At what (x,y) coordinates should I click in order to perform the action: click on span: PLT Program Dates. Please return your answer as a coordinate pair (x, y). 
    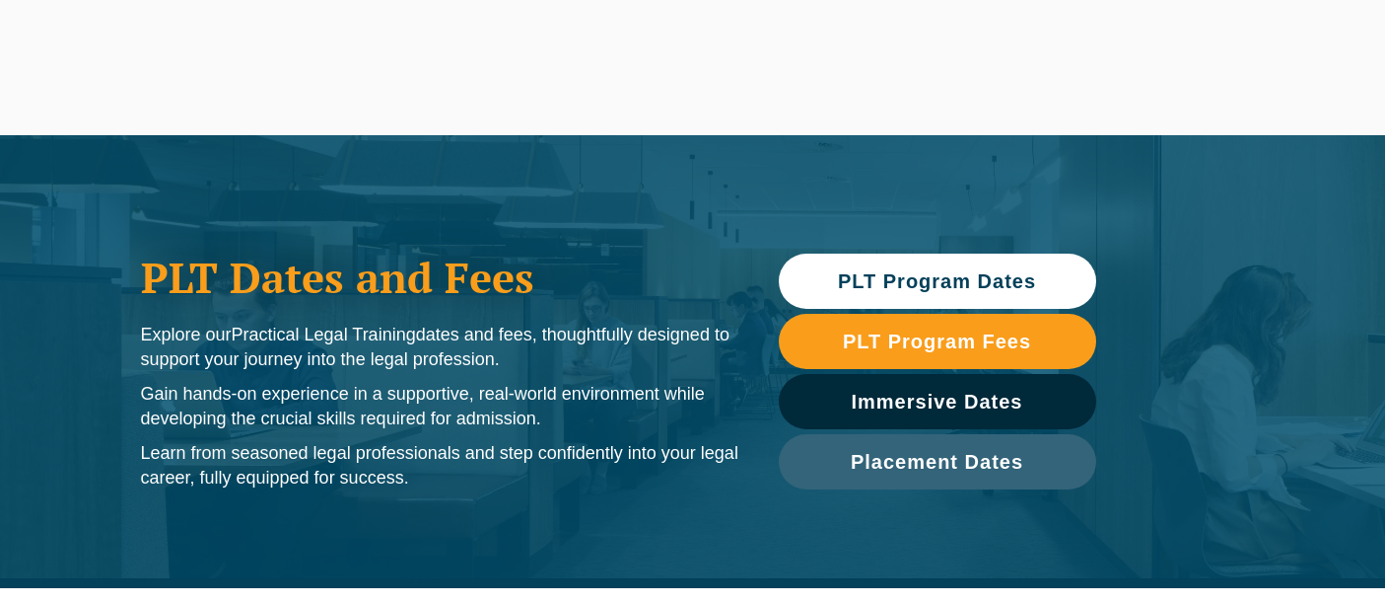
    Looking at the image, I should click on (937, 281).